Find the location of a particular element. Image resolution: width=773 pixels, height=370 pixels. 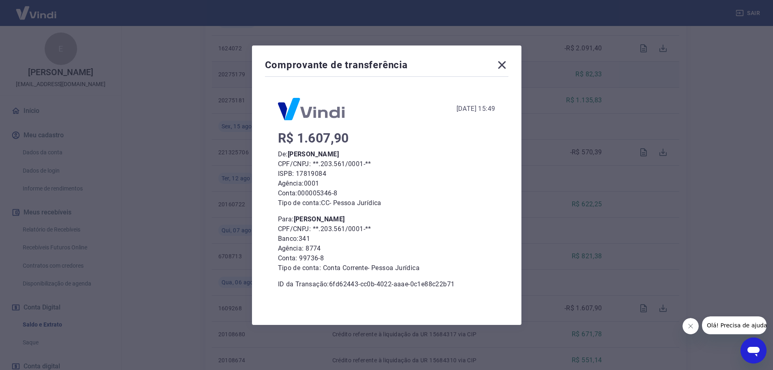

span: Olá! Precisa de ajuda? is located at coordinates (37, 9).